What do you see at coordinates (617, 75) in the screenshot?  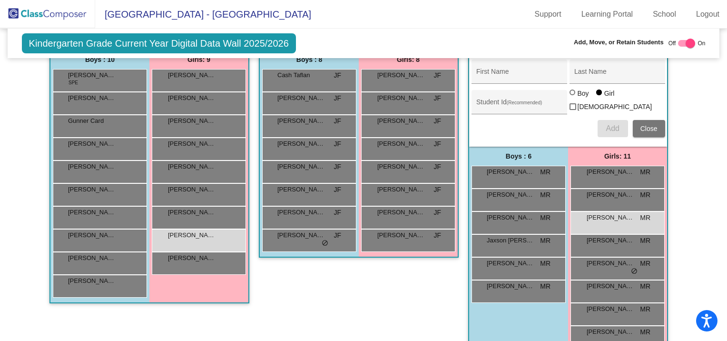 I see `input: Last Name` at bounding box center [617, 75].